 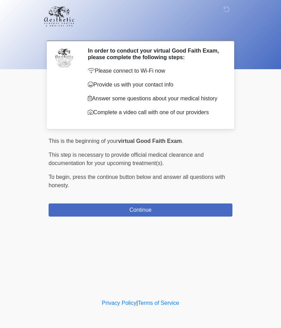 I want to click on img: Agent Avatar, so click(x=64, y=58).